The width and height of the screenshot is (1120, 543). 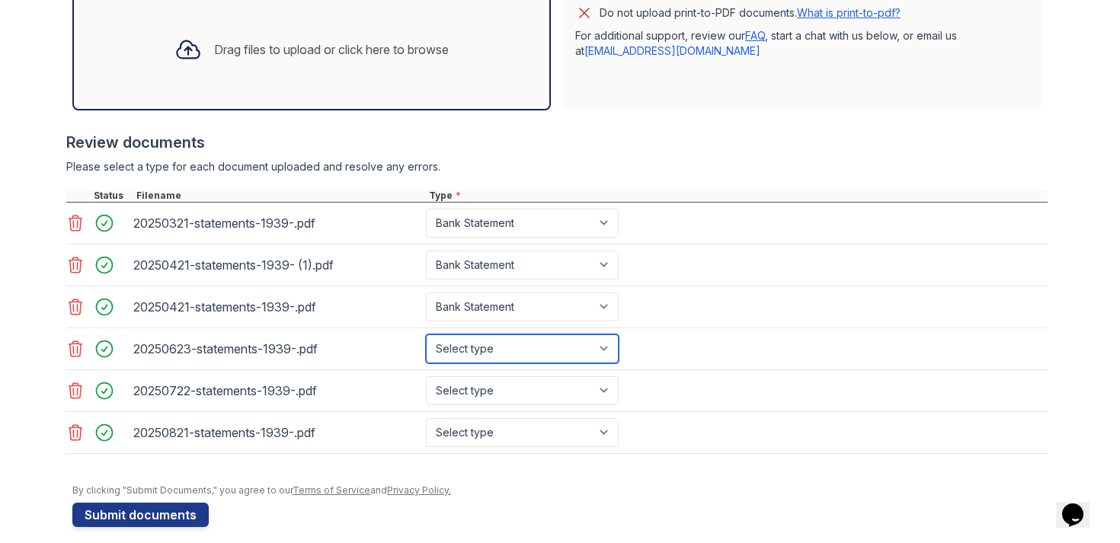 What do you see at coordinates (331, 490) in the screenshot?
I see `a: Terms of Service` at bounding box center [331, 490].